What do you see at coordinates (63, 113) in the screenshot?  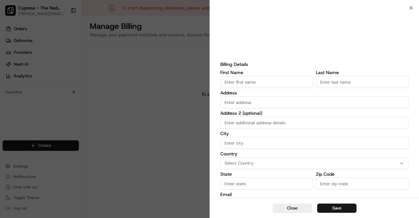 I see `a: Powered byPylon` at bounding box center [63, 113].